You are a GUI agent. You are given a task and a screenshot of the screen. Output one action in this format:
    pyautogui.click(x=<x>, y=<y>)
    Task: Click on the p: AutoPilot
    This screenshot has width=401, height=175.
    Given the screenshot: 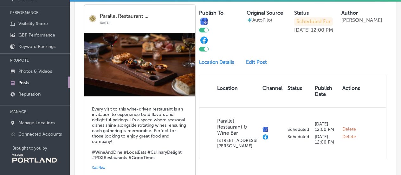 What is the action you would take?
    pyautogui.click(x=262, y=20)
    